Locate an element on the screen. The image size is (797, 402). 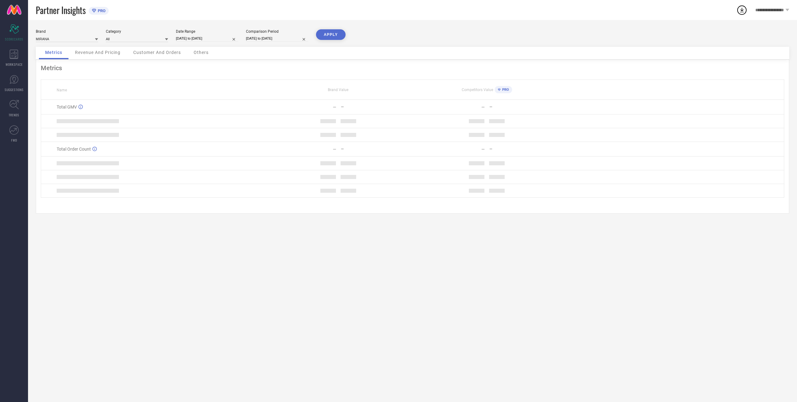
div: Metrics is located at coordinates (413, 68).